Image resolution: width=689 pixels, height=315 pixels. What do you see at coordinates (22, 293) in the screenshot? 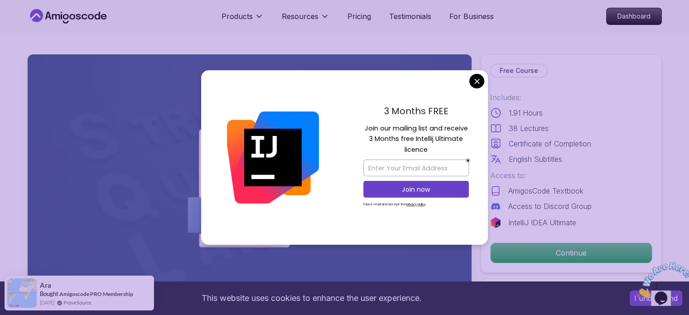
I see `img: provesource social proof notification image` at bounding box center [22, 293].